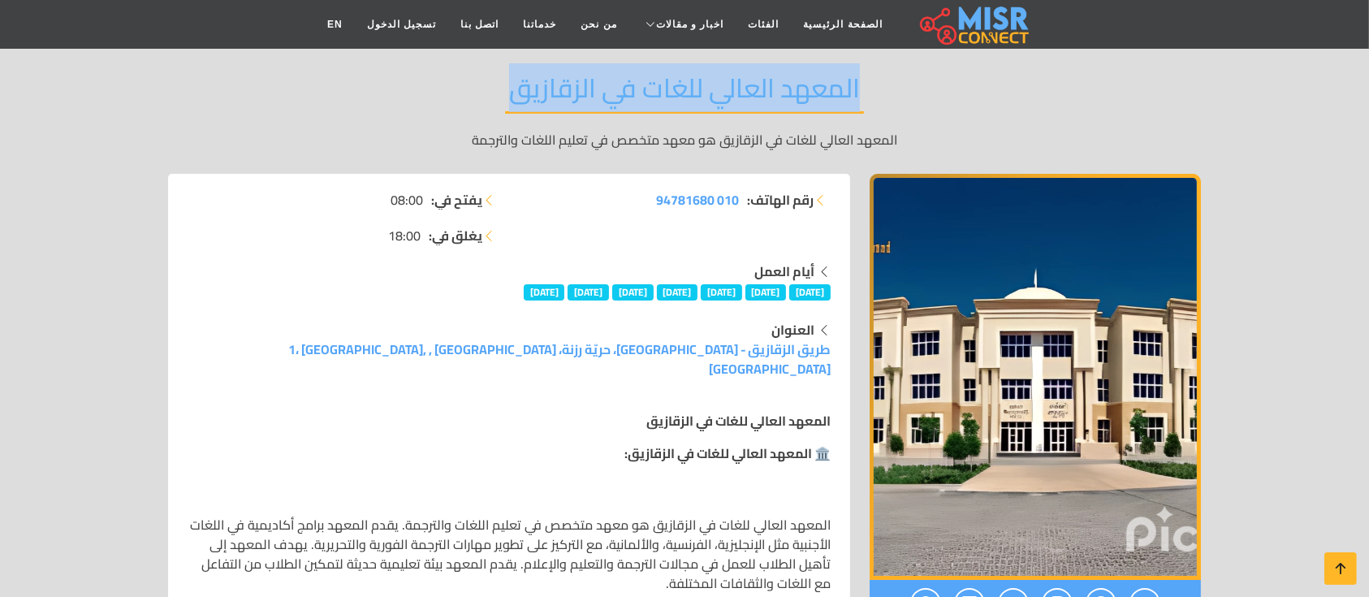  I want to click on strong: المعهد العالي للغات في الزقازيق, so click(738, 421).